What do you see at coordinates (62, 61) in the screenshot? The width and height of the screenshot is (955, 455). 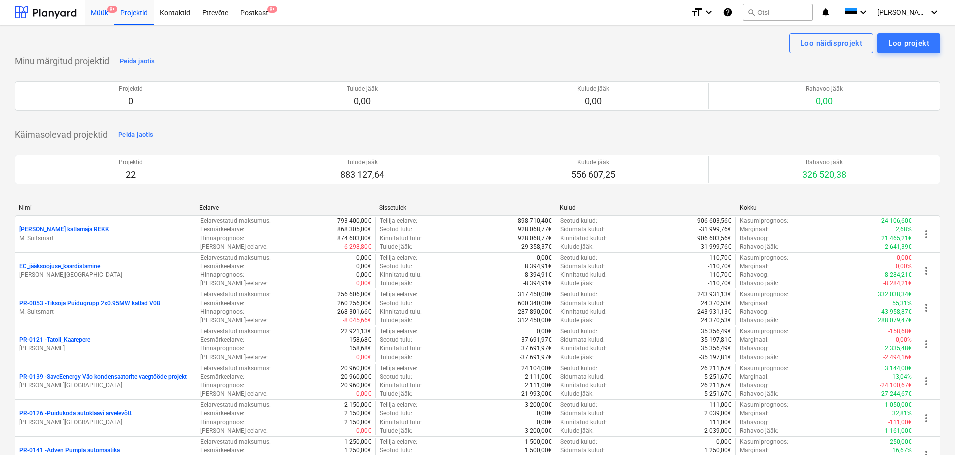 I see `p: Minu märgitud projektid` at bounding box center [62, 61].